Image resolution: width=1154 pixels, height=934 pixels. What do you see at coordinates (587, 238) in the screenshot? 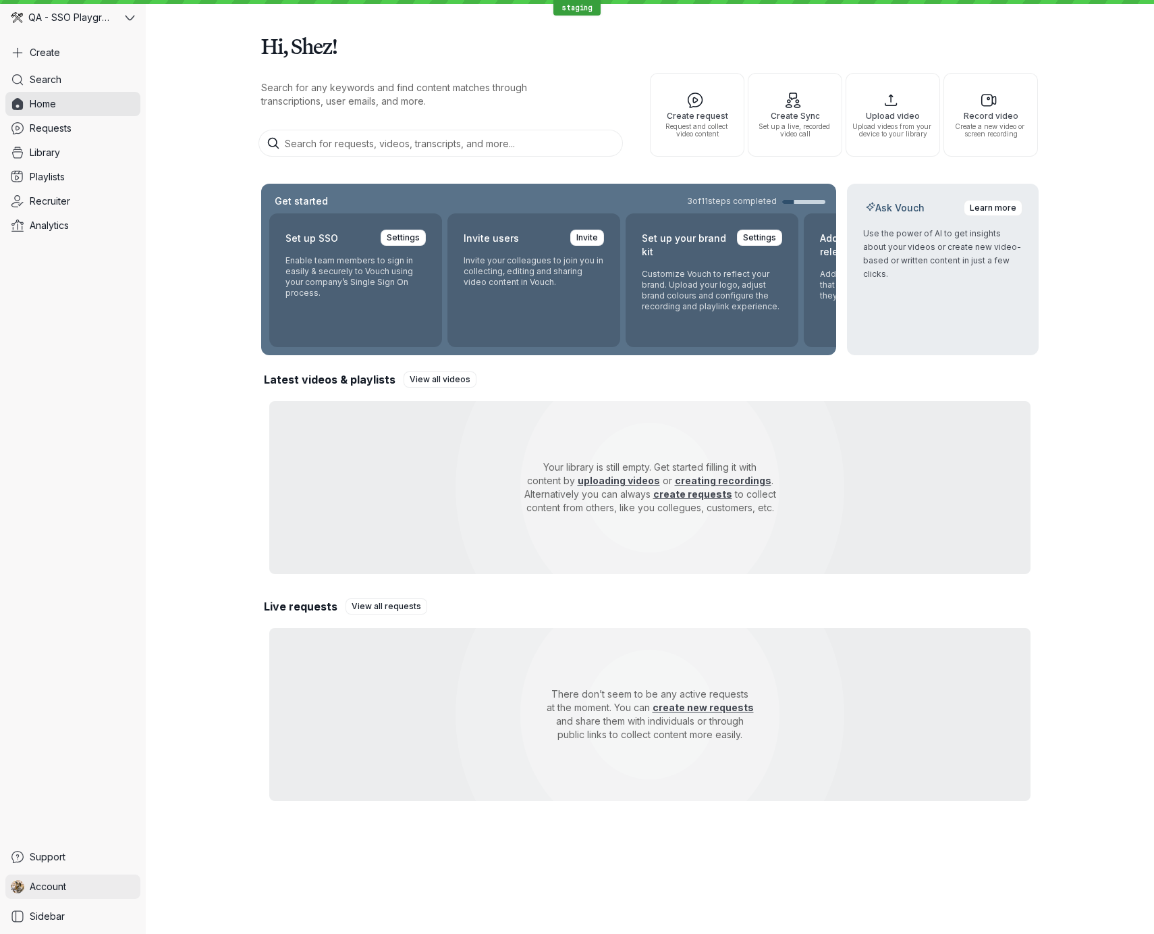
I see `a: Invite` at bounding box center [587, 238].